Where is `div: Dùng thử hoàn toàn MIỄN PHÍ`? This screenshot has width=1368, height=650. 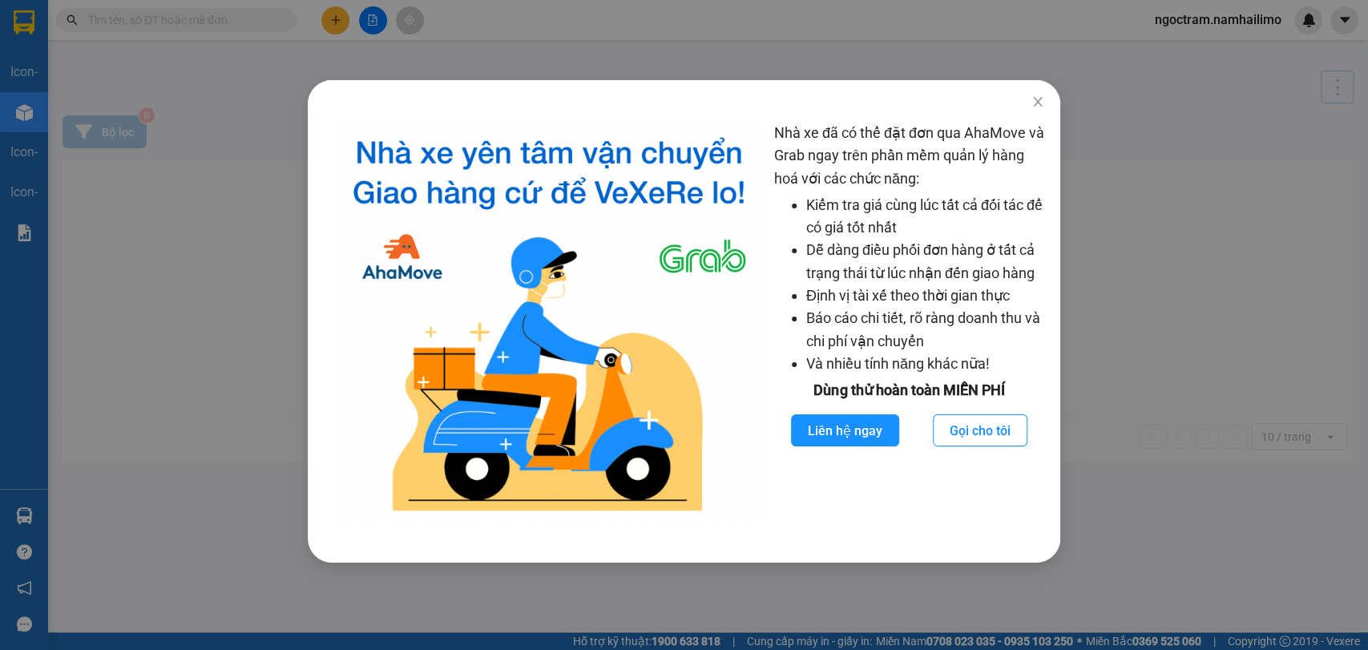
div: Dùng thử hoàn toàn MIỄN PHÍ is located at coordinates (909, 390).